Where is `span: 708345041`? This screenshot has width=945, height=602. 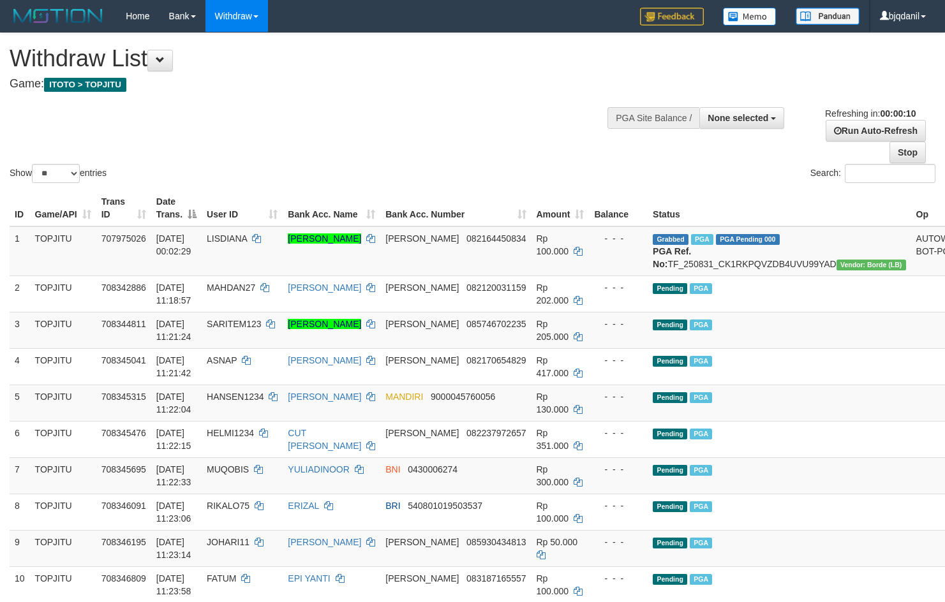
span: 708345041 is located at coordinates (124, 361).